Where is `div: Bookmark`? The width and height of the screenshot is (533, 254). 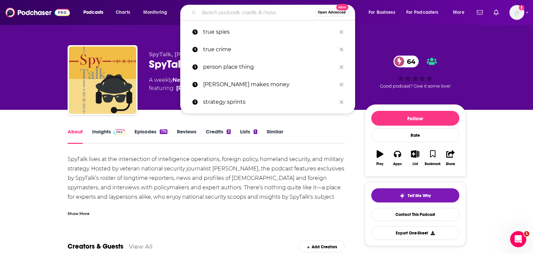 div: Bookmark is located at coordinates (433, 164).